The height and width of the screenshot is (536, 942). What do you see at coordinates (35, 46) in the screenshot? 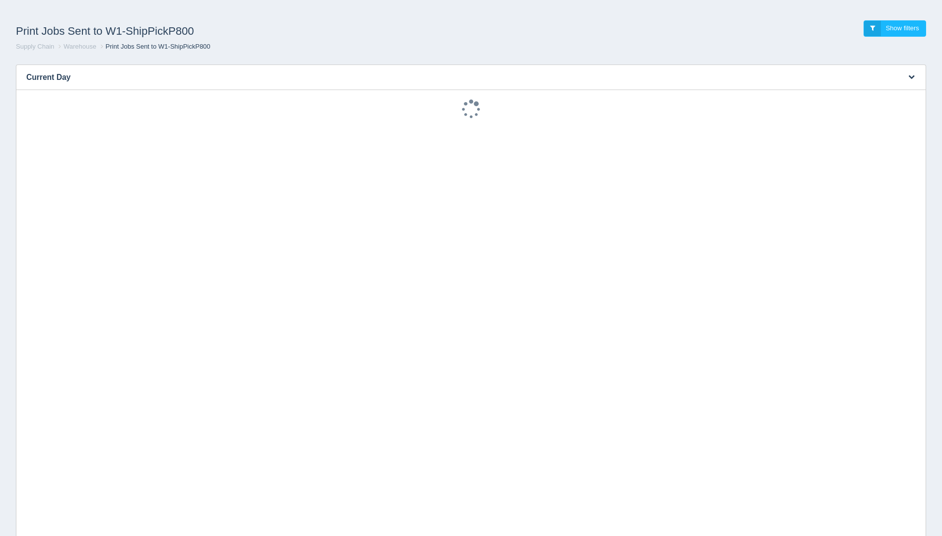
I see `a: Supply Chain` at bounding box center [35, 46].